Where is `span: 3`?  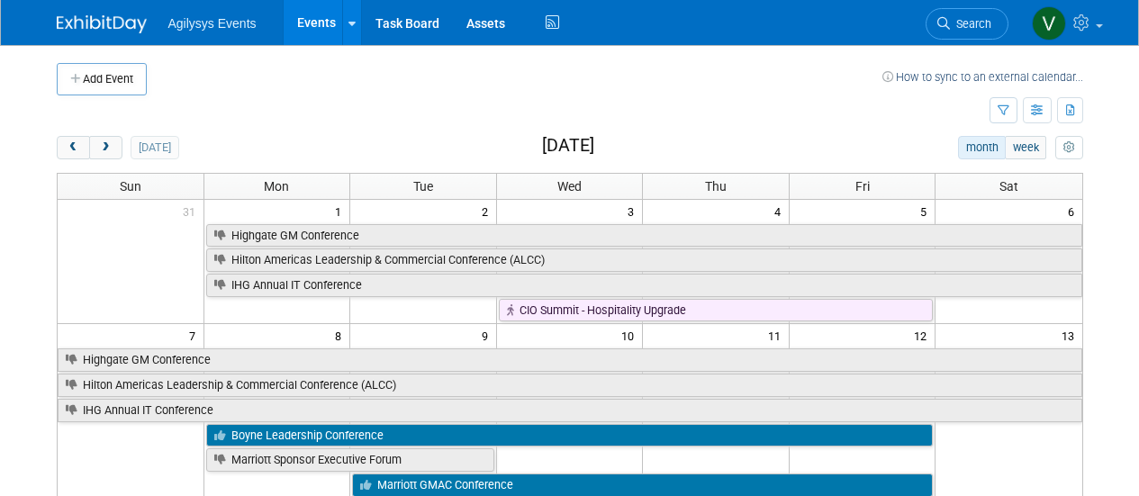
span: 3 is located at coordinates (634, 211).